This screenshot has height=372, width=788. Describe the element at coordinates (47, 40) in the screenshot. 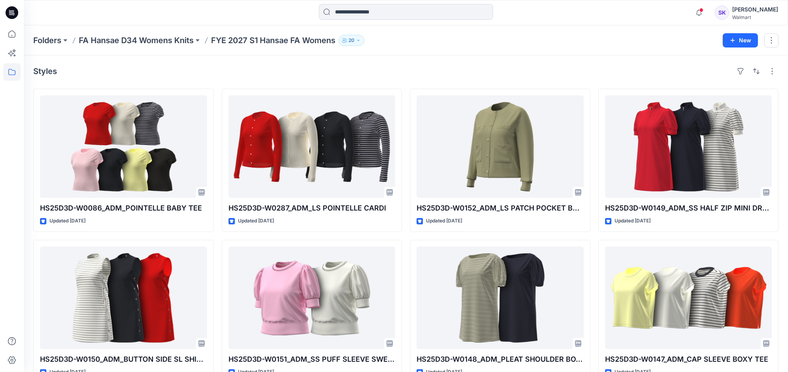

I see `p: Folders` at that location.